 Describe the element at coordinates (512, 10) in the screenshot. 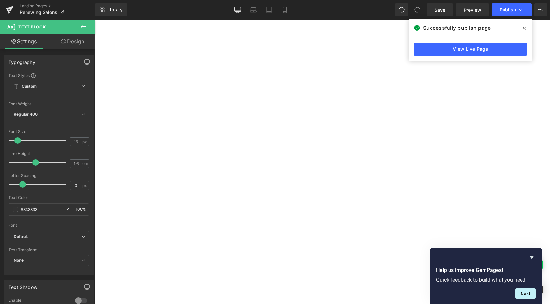

I see `button: Publish` at that location.